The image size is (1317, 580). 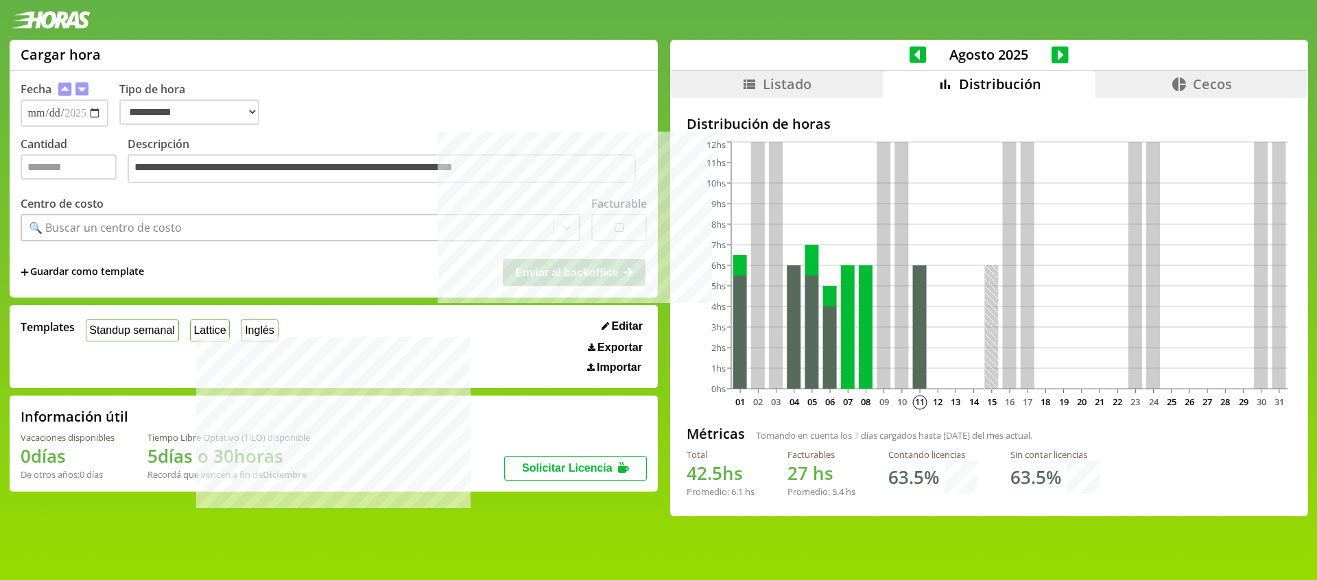 What do you see at coordinates (830, 402) in the screenshot?
I see `text: 06` at bounding box center [830, 402].